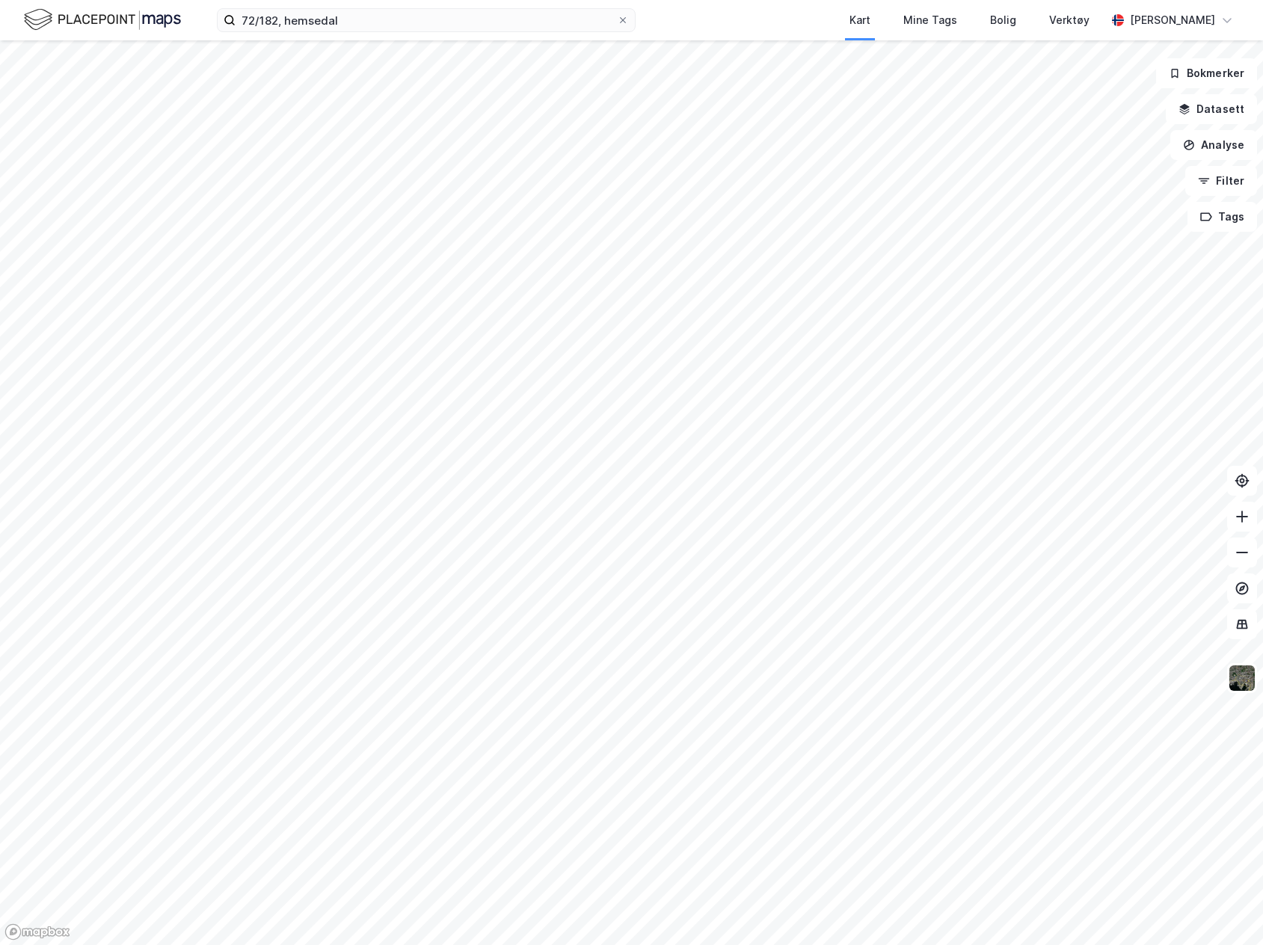  Describe the element at coordinates (860, 20) in the screenshot. I see `div: Kart` at that location.